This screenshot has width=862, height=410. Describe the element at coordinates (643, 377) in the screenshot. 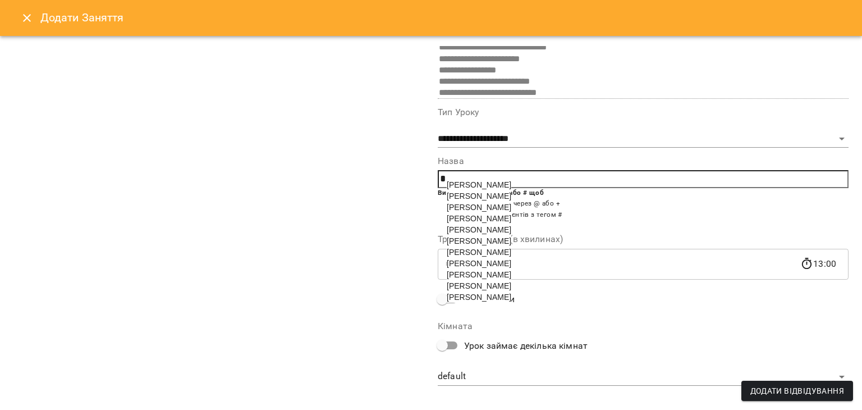

I see `div: default` at that location.